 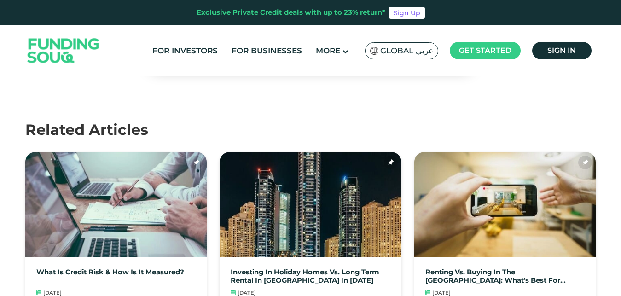 I want to click on a: For Businesses, so click(x=267, y=51).